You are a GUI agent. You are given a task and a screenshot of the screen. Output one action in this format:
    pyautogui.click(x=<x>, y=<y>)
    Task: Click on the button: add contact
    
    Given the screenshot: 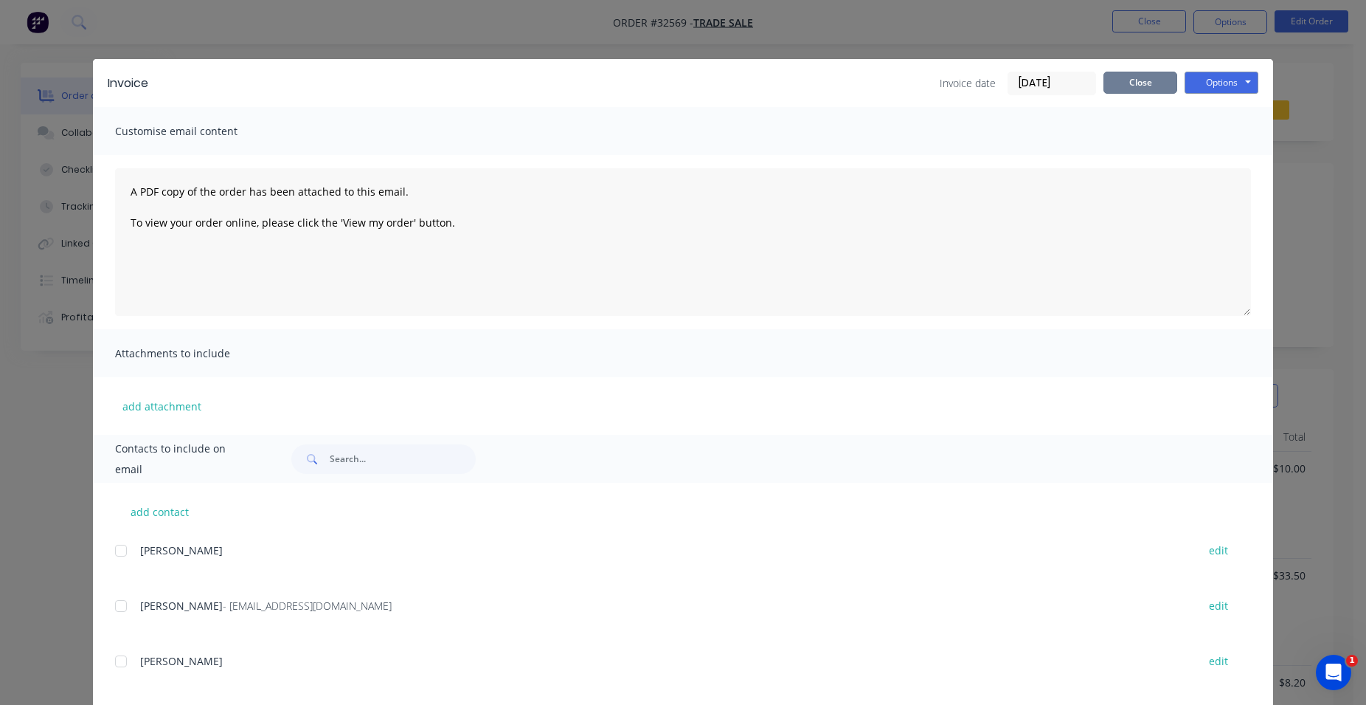 What is the action you would take?
    pyautogui.click(x=159, y=511)
    